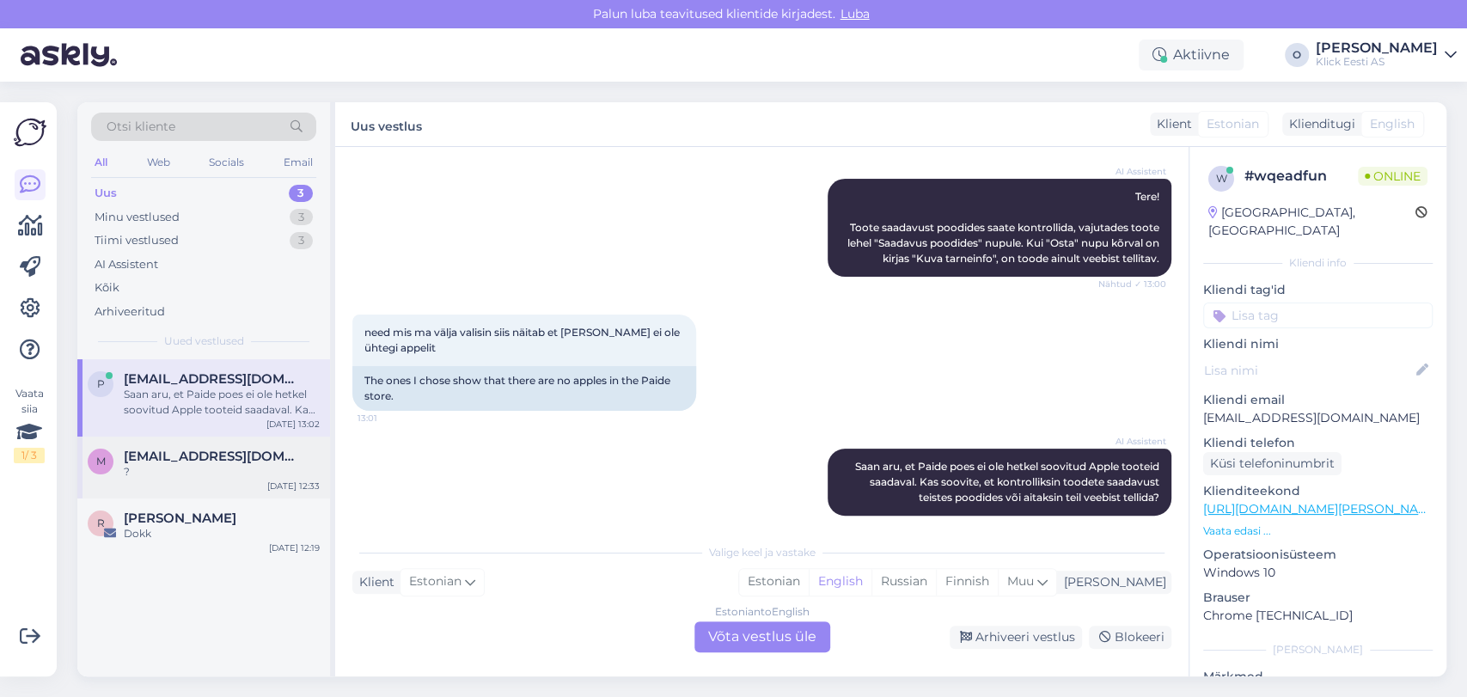  I want to click on div: Socials, so click(226, 162).